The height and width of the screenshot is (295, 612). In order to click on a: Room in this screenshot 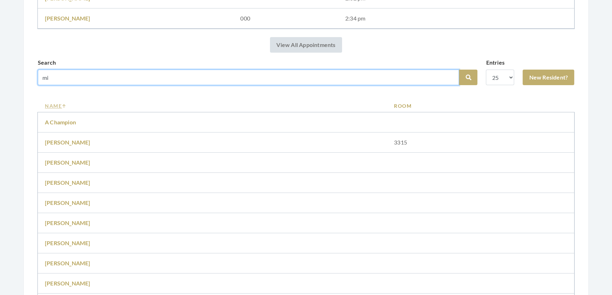, I will do `click(481, 106)`.